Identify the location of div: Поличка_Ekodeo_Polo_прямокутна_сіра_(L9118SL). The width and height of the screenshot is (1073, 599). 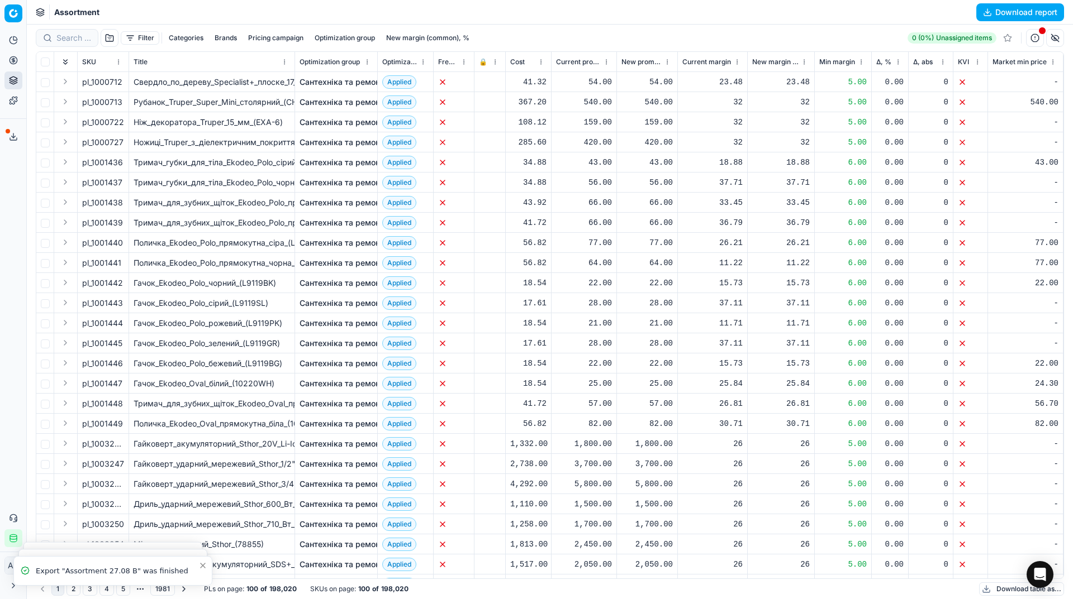
(212, 243).